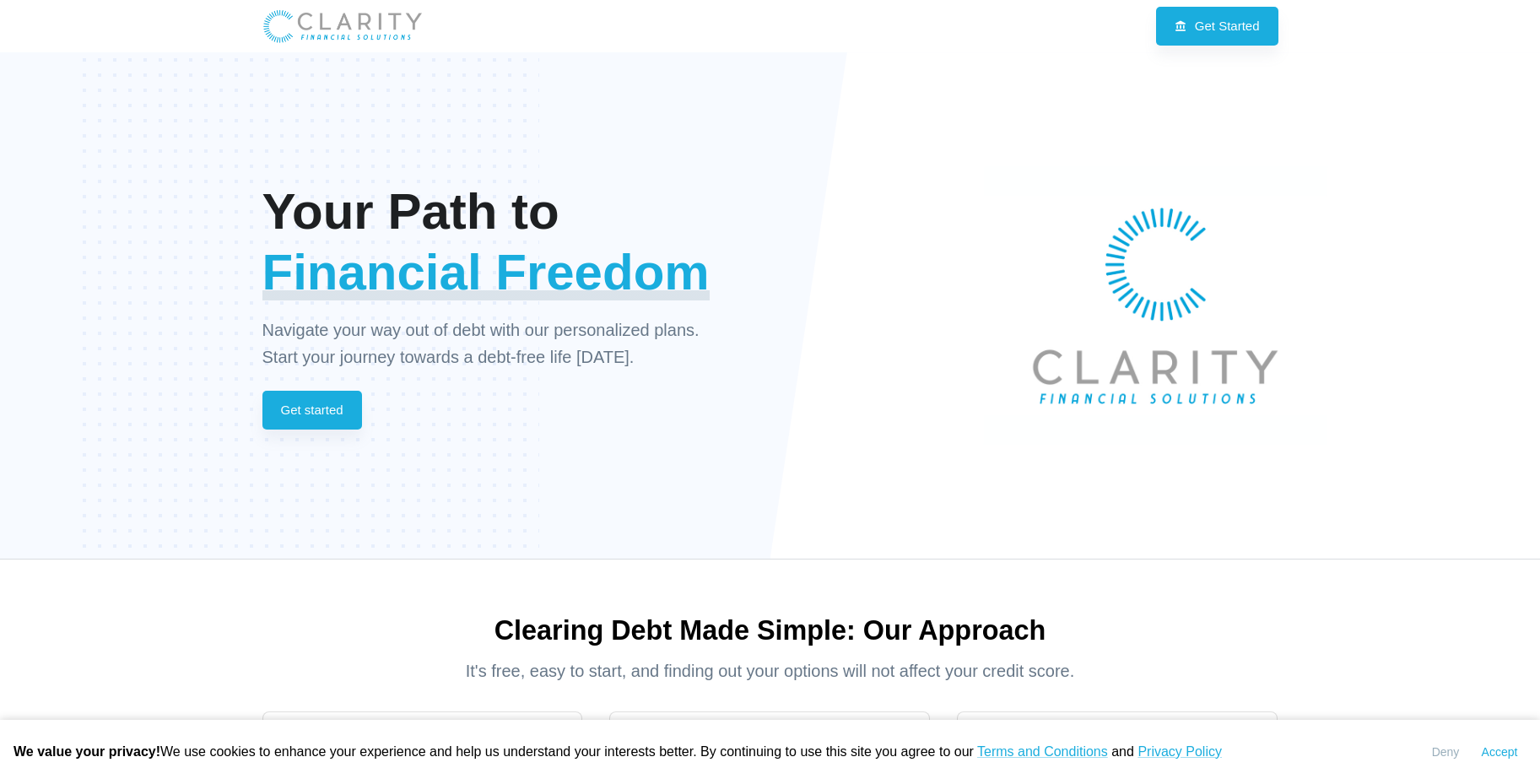 Image resolution: width=1540 pixels, height=784 pixels. Describe the element at coordinates (1042, 751) in the screenshot. I see `a: Terms and Conditions` at that location.